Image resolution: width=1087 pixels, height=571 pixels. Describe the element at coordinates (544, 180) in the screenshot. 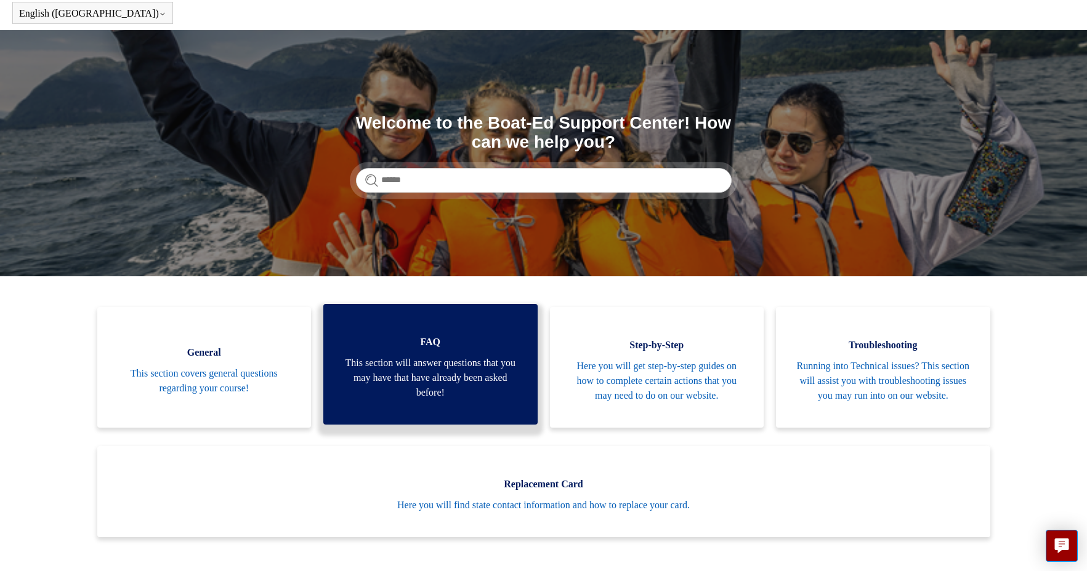

I see `input: Search` at that location.